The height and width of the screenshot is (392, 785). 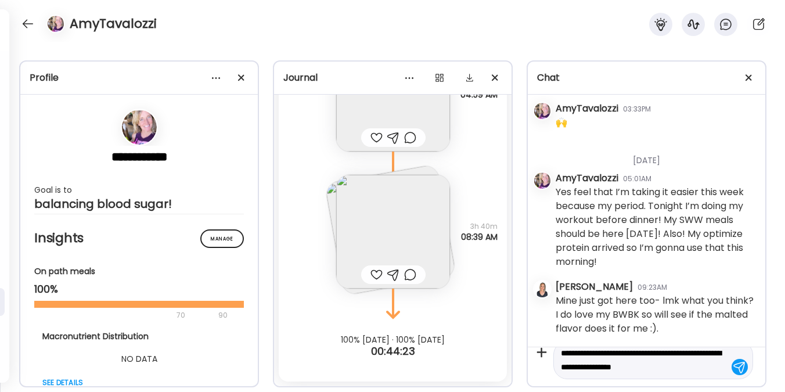 I want to click on div: Goal is to, so click(x=139, y=190).